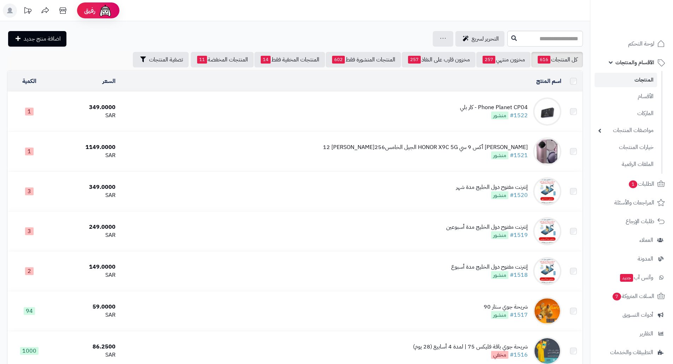 The image size is (673, 364). I want to click on a: خيارات المنتجات, so click(625, 147).